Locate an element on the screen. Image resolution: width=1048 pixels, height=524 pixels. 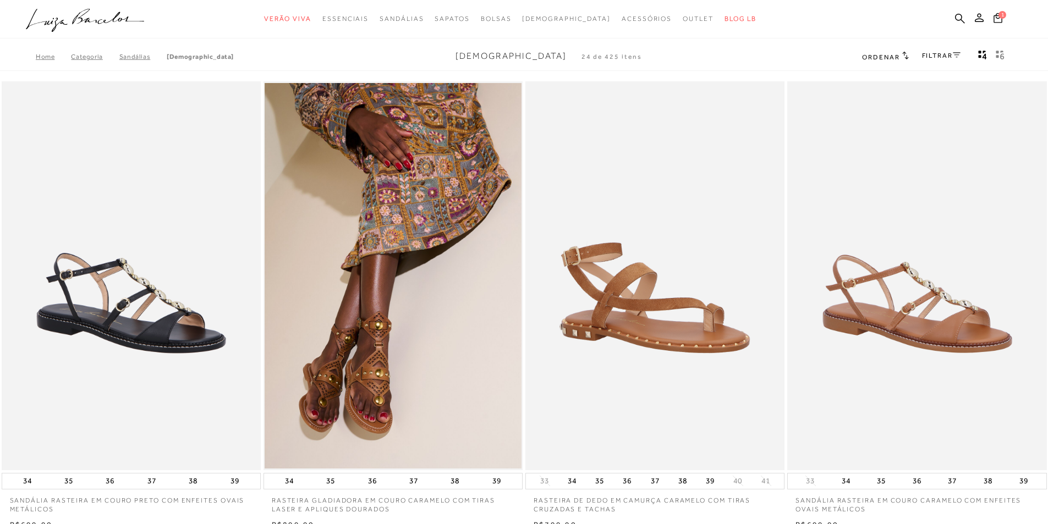
span: Sapatos is located at coordinates (452, 19).